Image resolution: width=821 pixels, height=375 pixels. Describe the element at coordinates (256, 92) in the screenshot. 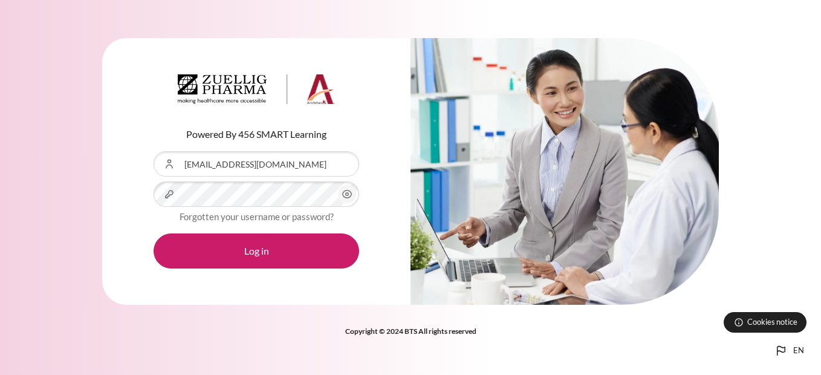

I see `a: Architeck` at that location.